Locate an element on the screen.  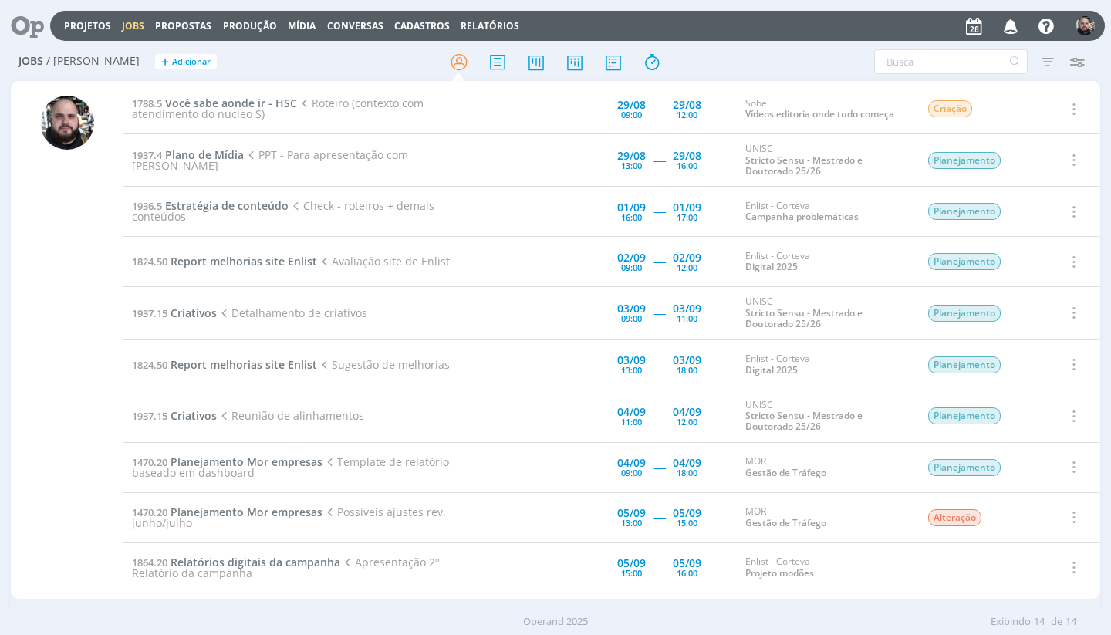
a: Campanha problemáticas is located at coordinates (801, 216).